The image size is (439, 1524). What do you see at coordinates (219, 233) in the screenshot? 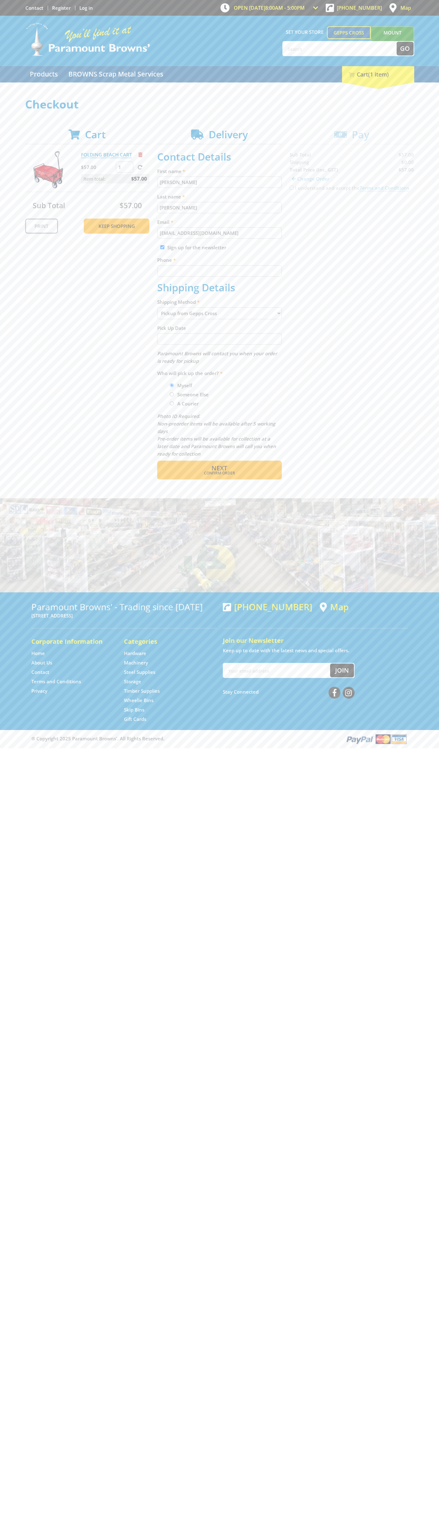
I see `input: Please enter your email address.` at bounding box center [219, 233].